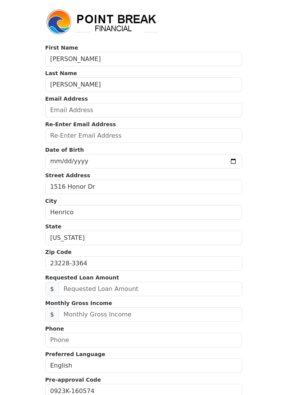  What do you see at coordinates (61, 73) in the screenshot?
I see `strong: Last Name` at bounding box center [61, 73].